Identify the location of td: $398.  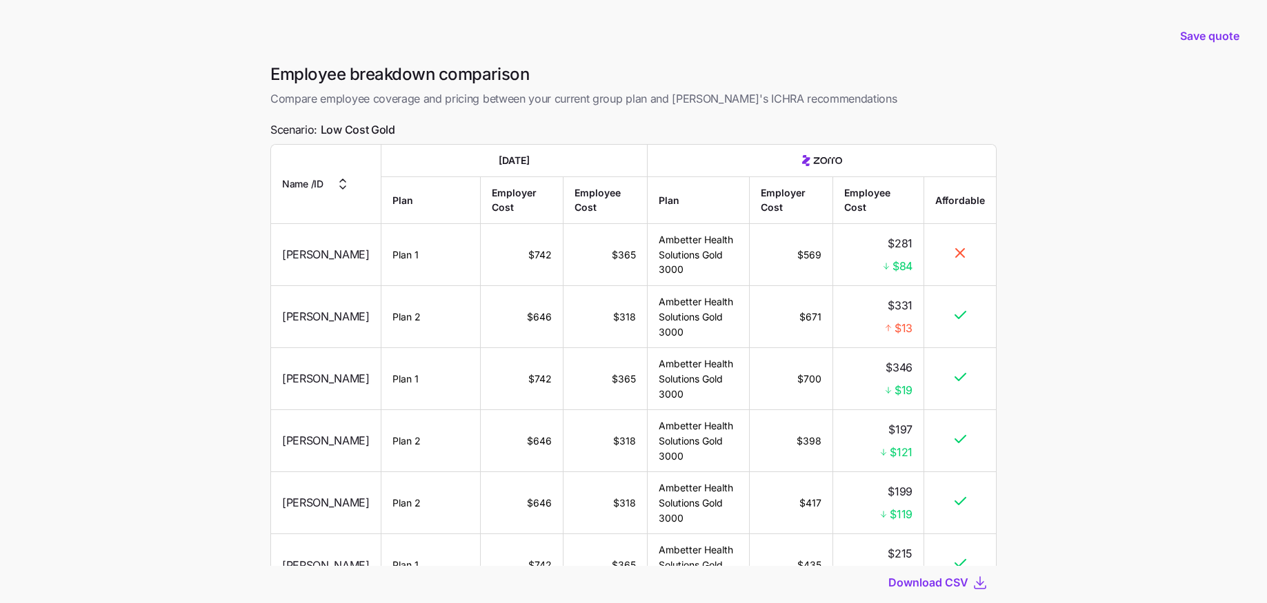
(791, 441).